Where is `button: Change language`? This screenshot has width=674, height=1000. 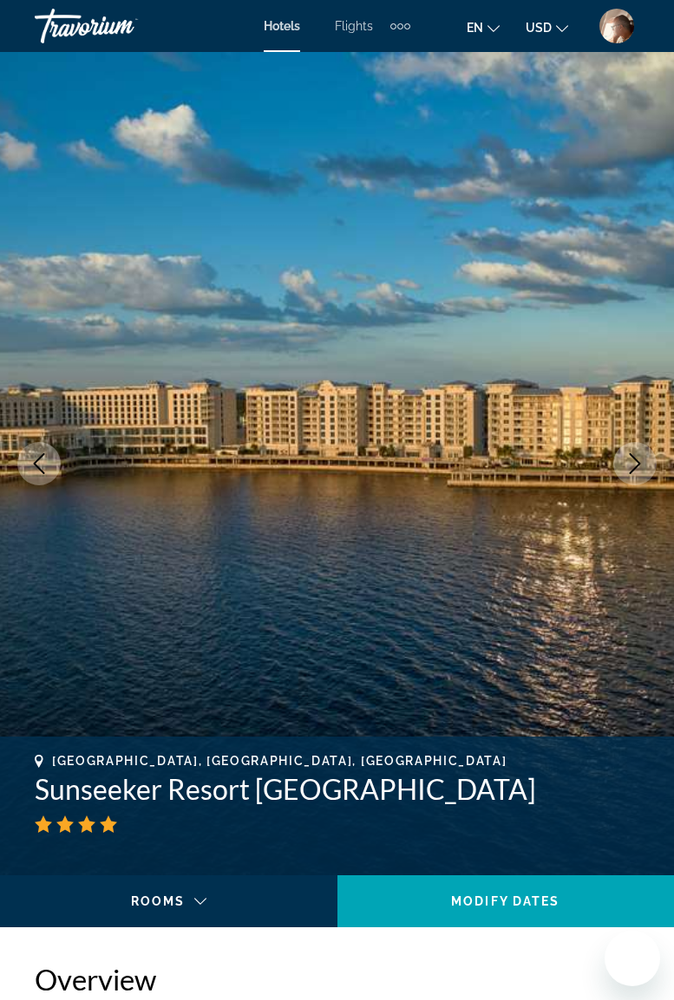 button: Change language is located at coordinates (483, 27).